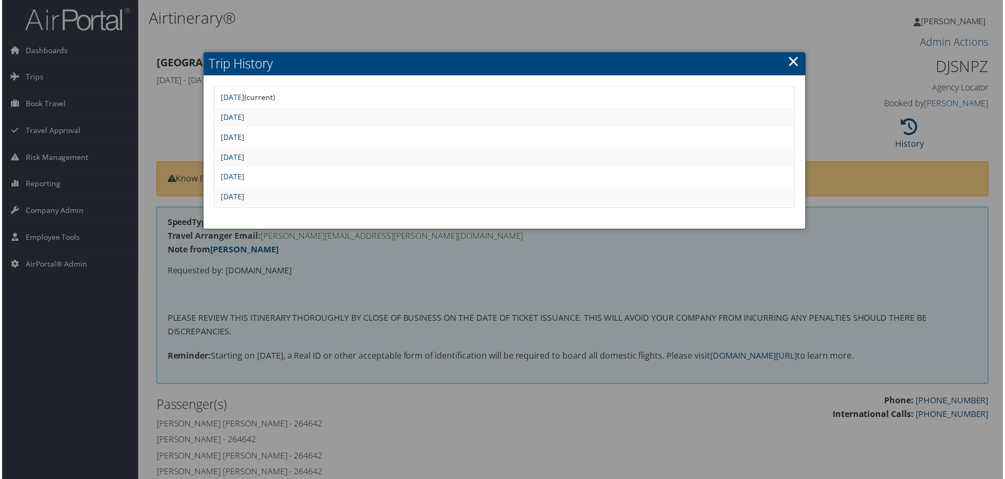 This screenshot has height=479, width=1005. What do you see at coordinates (505, 98) in the screenshot?
I see `td: (current)` at bounding box center [505, 98].